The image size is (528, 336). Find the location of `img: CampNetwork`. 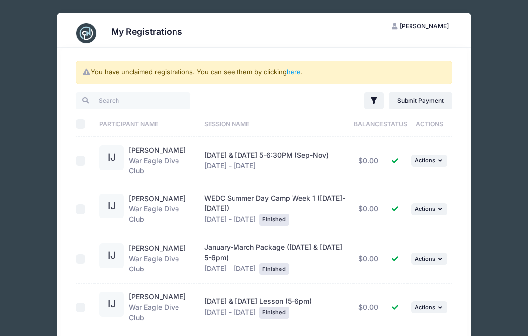

img: CampNetwork is located at coordinates (86, 33).